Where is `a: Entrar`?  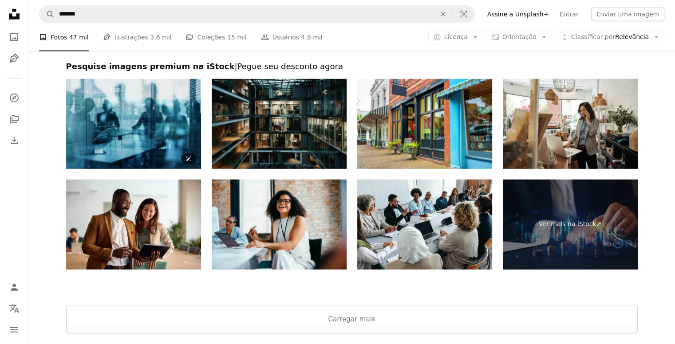 a: Entrar is located at coordinates (568, 14).